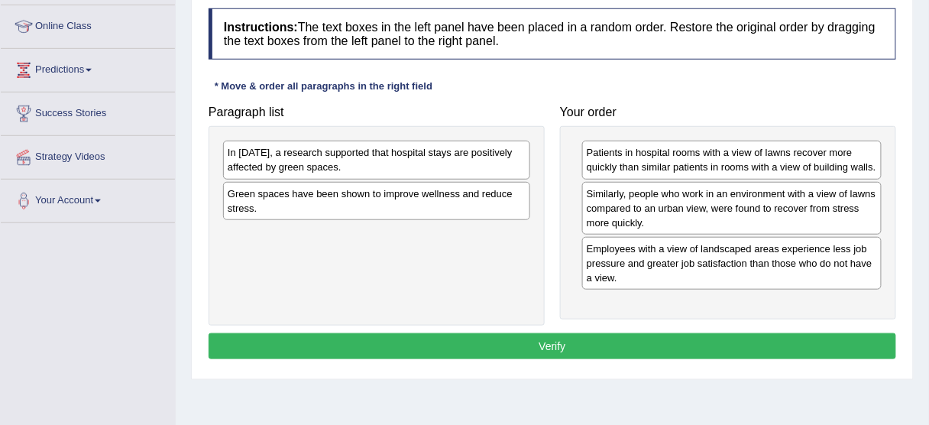 The width and height of the screenshot is (929, 425). Describe the element at coordinates (88, 155) in the screenshot. I see `a: Strategy Videos` at that location.